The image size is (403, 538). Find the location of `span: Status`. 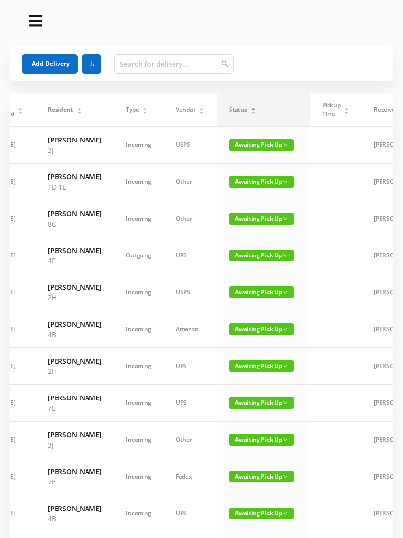

span: Status is located at coordinates (238, 110).